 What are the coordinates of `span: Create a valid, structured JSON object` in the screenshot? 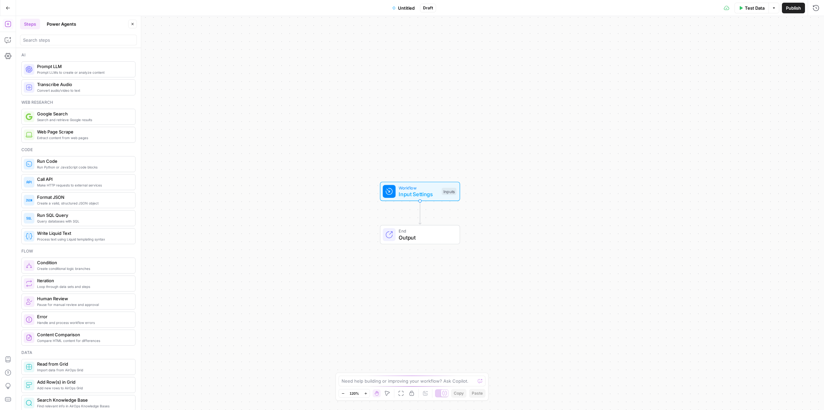 It's located at (83, 203).